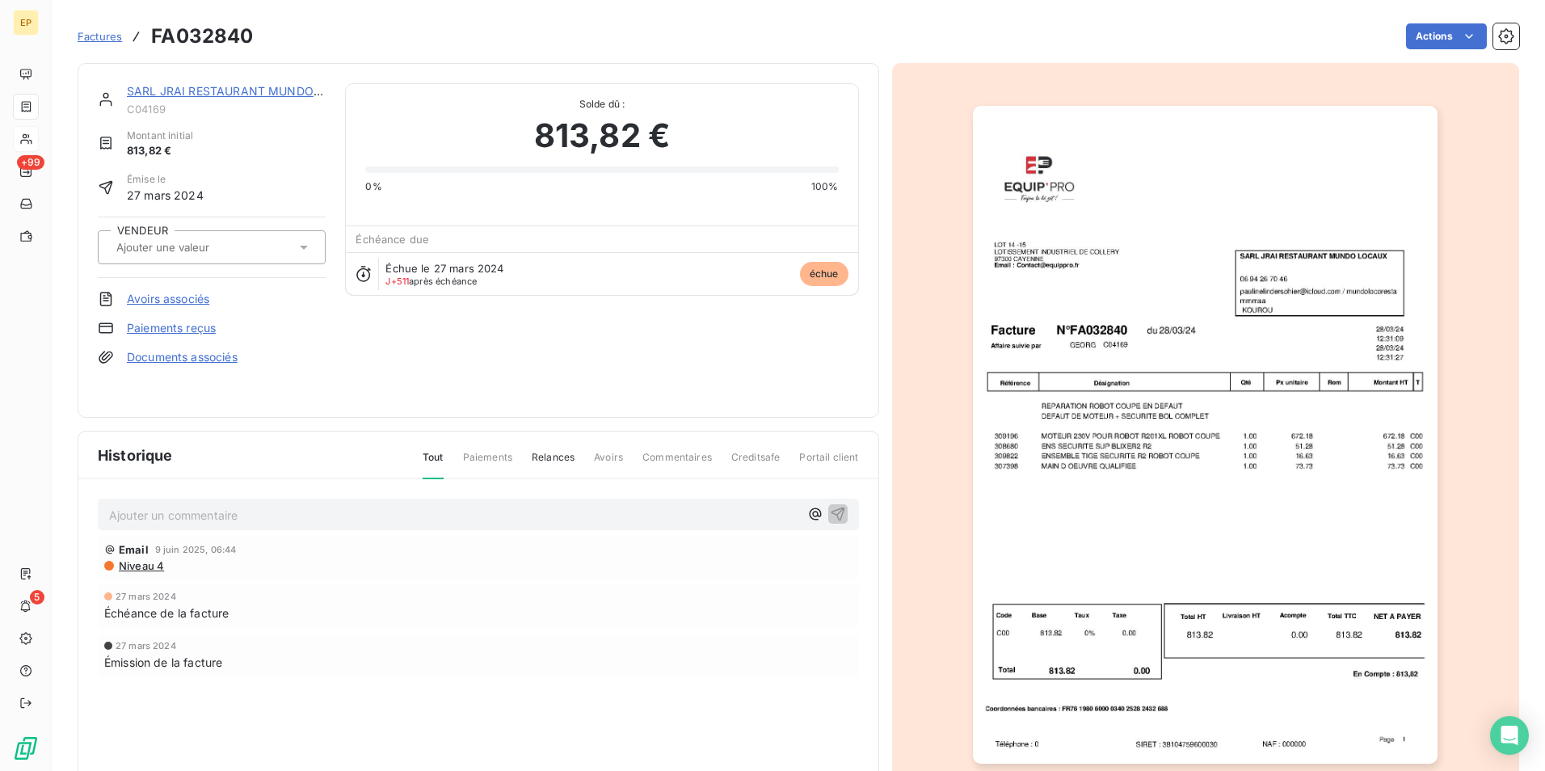 This screenshot has height=771, width=1545. What do you see at coordinates (37, 597) in the screenshot?
I see `span: 5` at bounding box center [37, 597].